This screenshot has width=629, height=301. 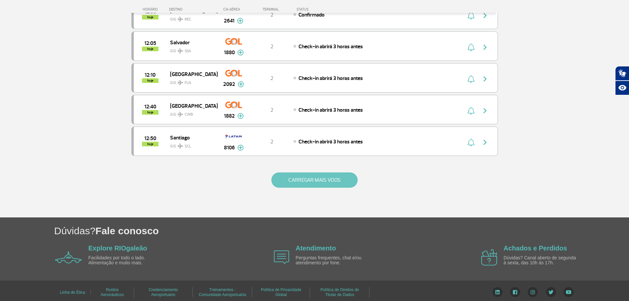 I want to click on button: CARREGAR MAIS VOOS, so click(x=314, y=180).